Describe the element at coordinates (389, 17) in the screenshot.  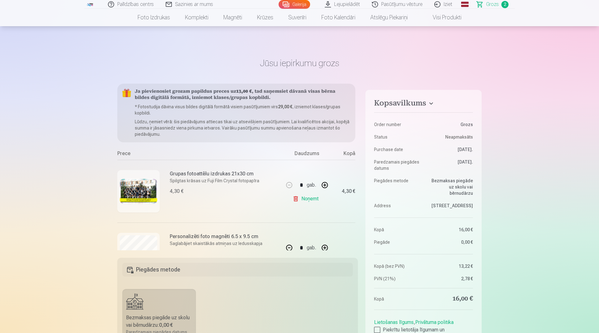
I see `a: Atslēgu piekariņi` at that location.